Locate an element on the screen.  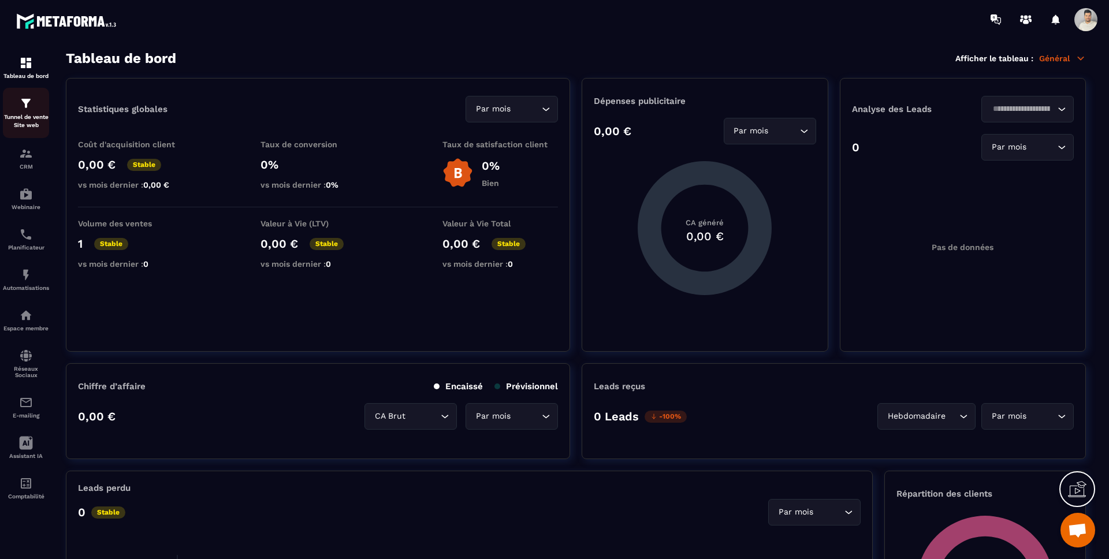
p: Tunnel de vente Site web is located at coordinates (26, 121).